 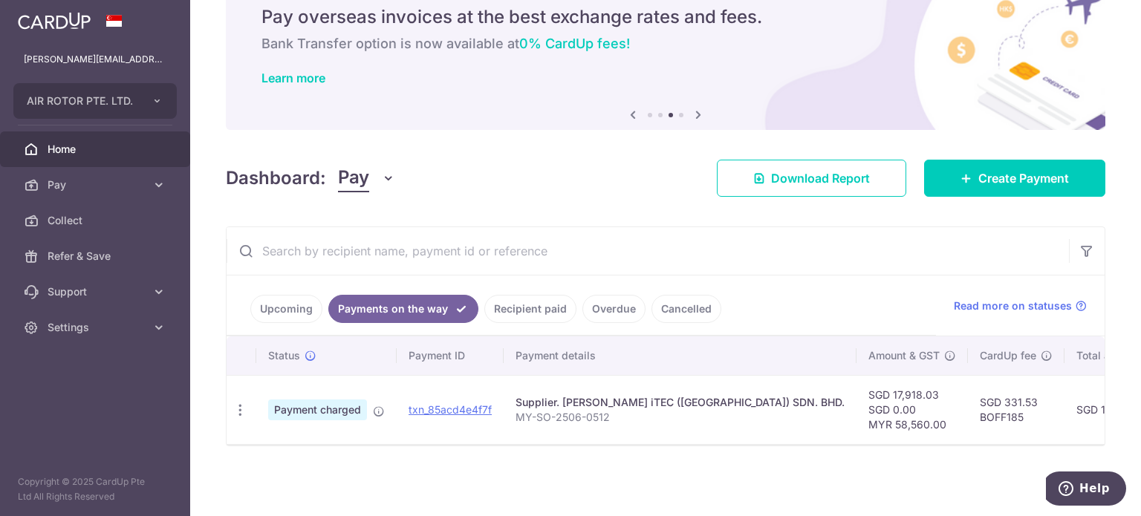 What do you see at coordinates (912, 409) in the screenshot?
I see `td: SGD 17,918.03 SGD 0.00 MYR 58,560.00` at bounding box center [912, 409].